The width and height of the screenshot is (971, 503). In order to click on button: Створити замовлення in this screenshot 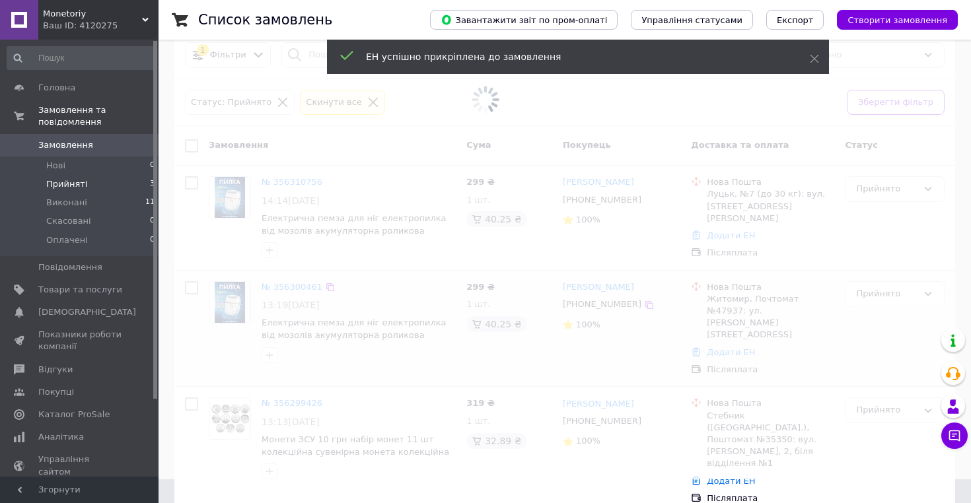, I will do `click(897, 20)`.